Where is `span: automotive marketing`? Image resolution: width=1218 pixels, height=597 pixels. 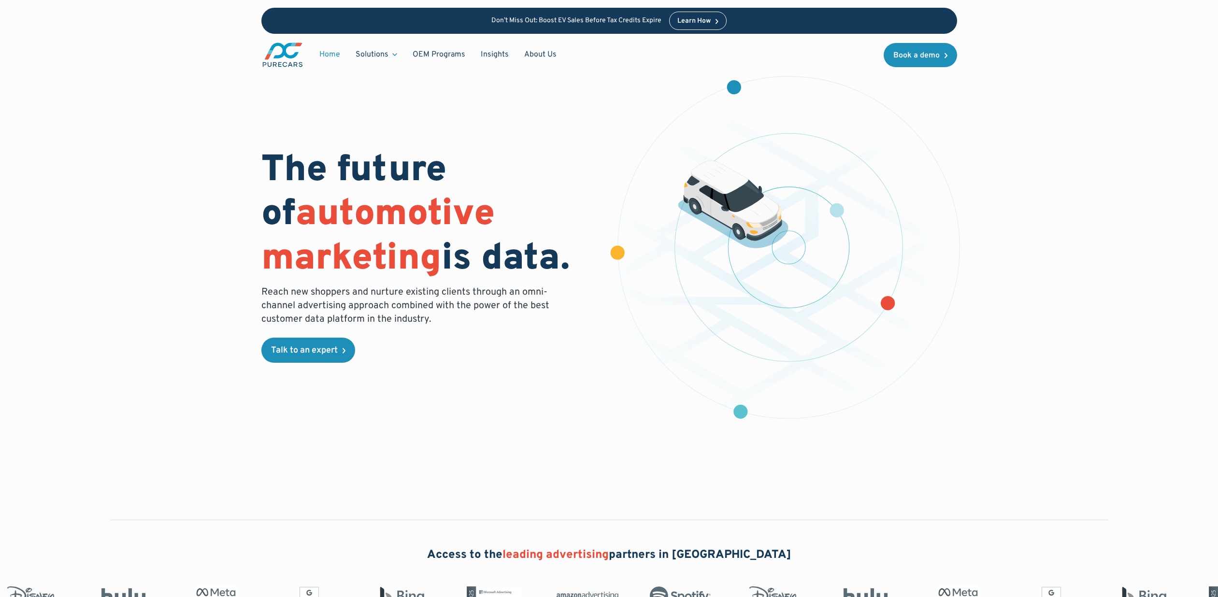
span: automotive marketing is located at coordinates (378, 237).